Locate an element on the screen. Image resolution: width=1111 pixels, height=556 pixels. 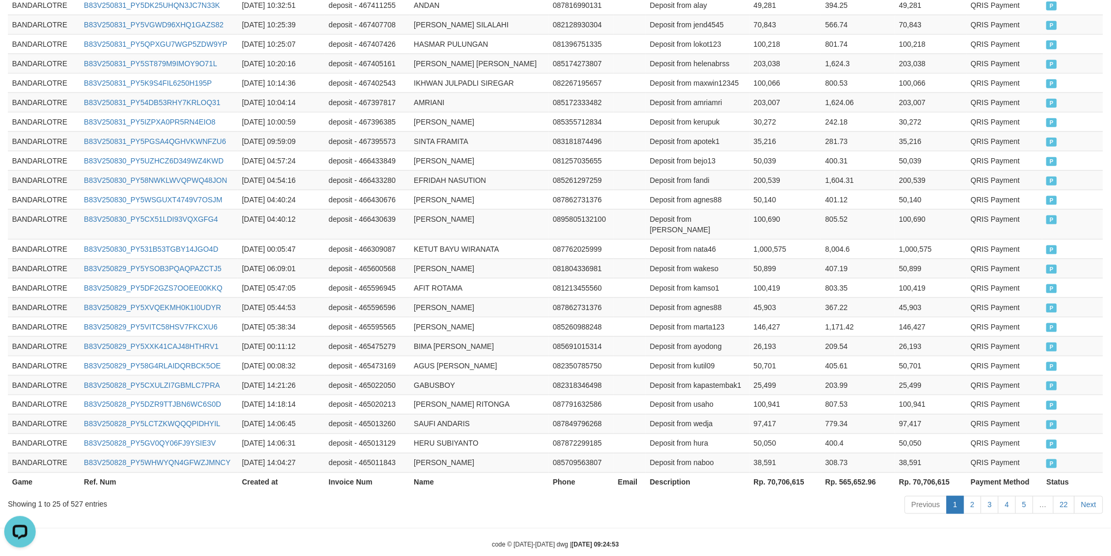
td: 70,843 is located at coordinates (786, 24).